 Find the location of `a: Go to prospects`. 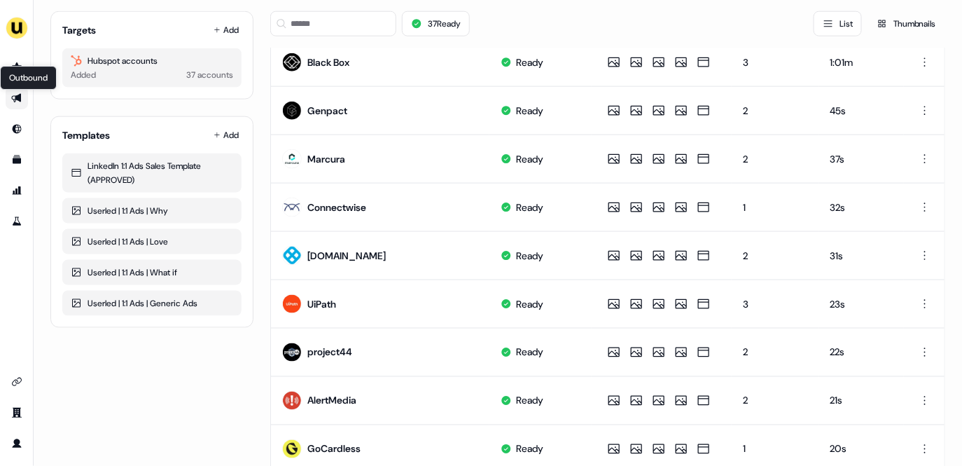

a: Go to prospects is located at coordinates (17, 67).